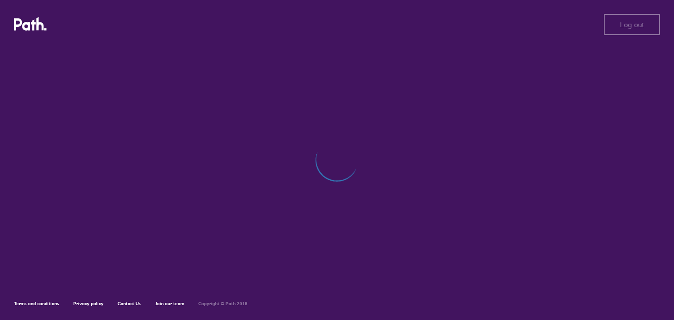 The height and width of the screenshot is (320, 674). I want to click on a: Contact Us, so click(129, 304).